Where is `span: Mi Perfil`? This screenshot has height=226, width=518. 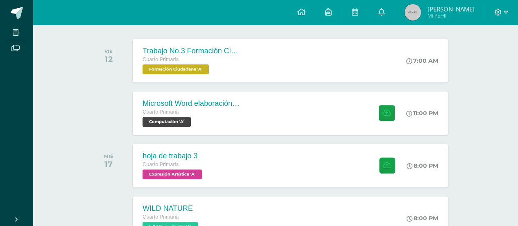 span: Mi Perfil is located at coordinates (451, 16).